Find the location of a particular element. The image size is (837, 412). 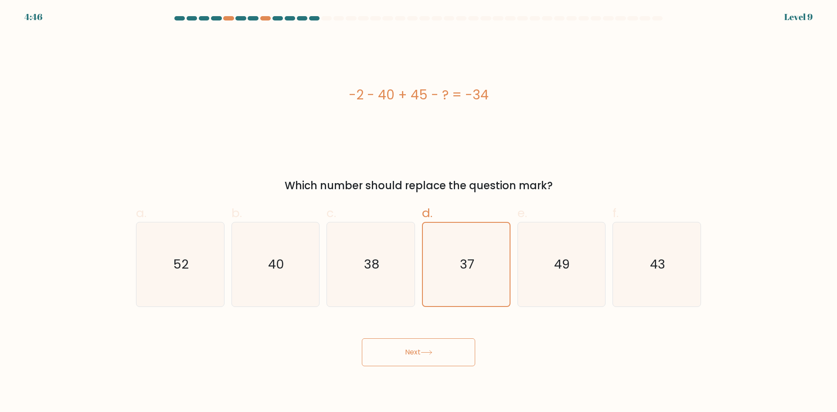

text: 38 is located at coordinates (372, 264).